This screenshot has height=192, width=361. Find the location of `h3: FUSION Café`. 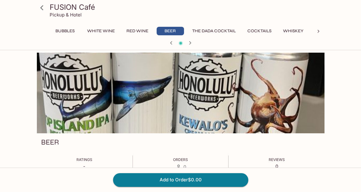

h3: FUSION Café is located at coordinates (186, 7).